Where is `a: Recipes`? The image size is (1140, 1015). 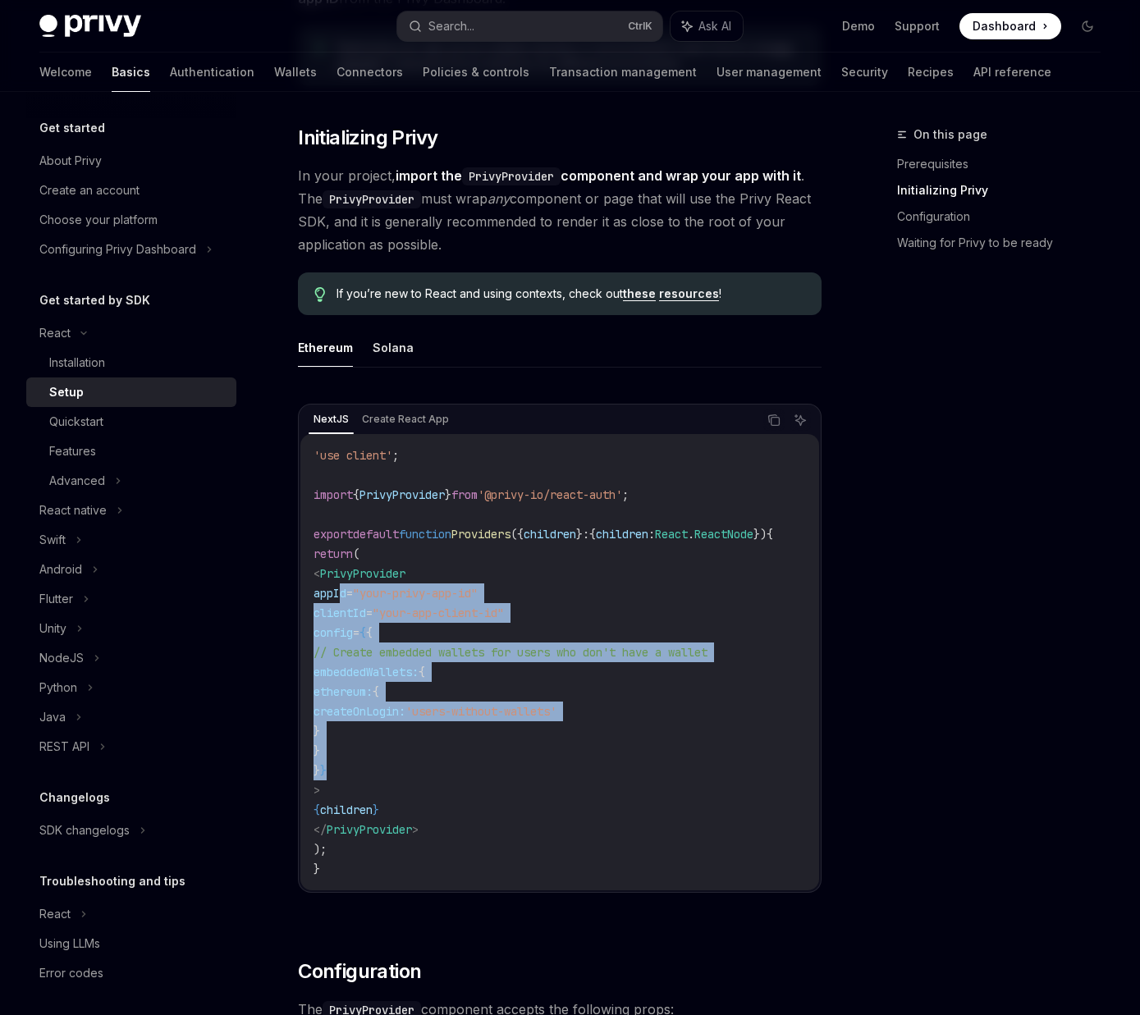 a: Recipes is located at coordinates (931, 72).